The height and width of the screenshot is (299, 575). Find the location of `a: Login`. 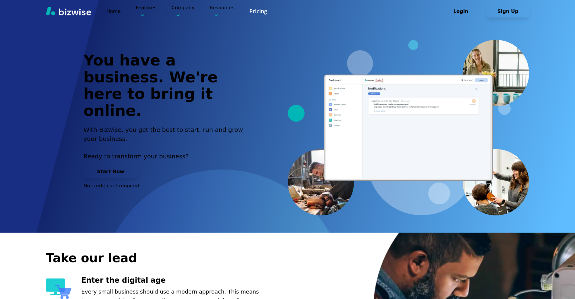

a: Login is located at coordinates (463, 11).